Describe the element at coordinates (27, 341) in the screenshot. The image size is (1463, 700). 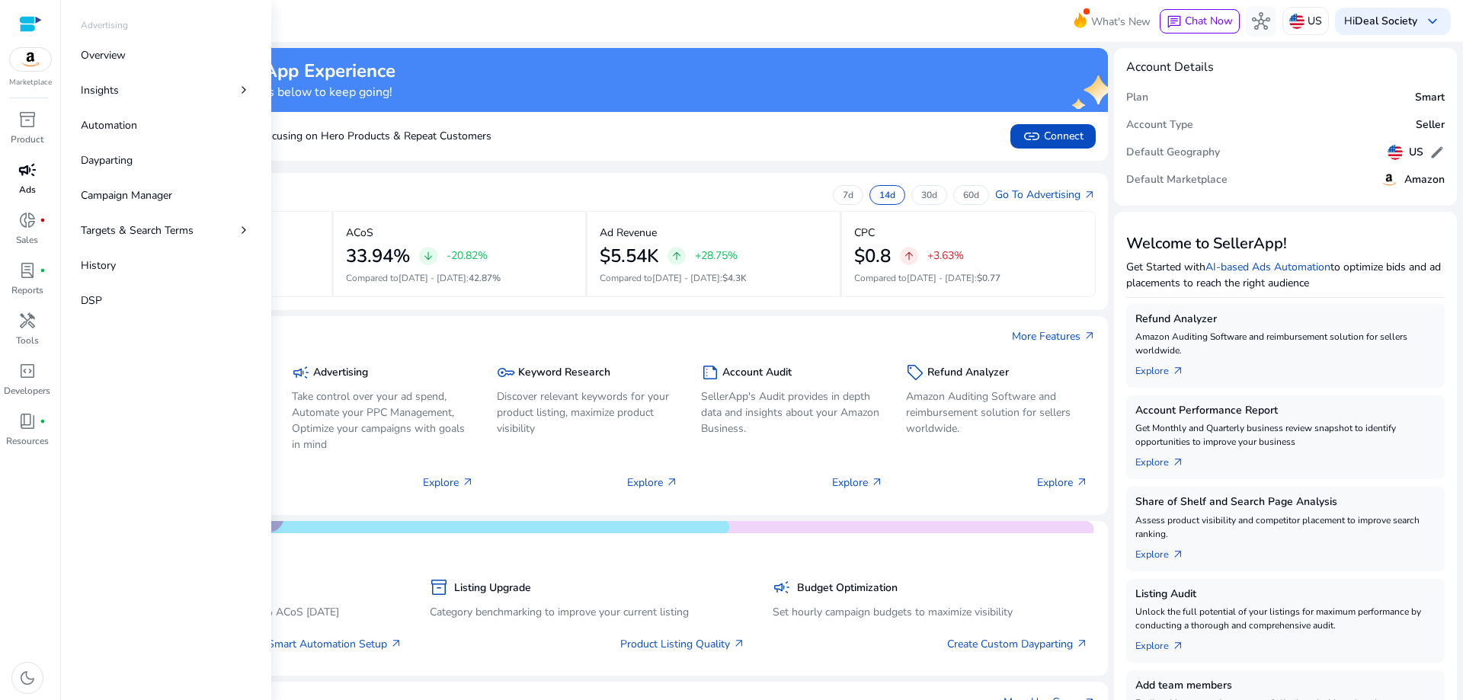
I see `p: Tools` at that location.